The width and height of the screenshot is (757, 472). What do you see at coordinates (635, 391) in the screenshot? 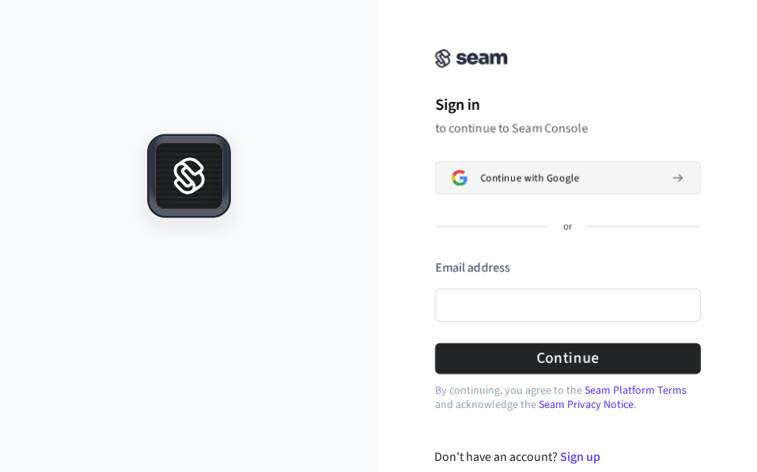
I see `a: Seam Platform Terms` at bounding box center [635, 391].